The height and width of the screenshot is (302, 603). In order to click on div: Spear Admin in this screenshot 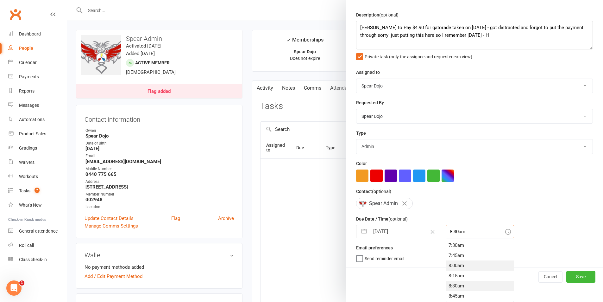, I will do `click(384, 203)`.